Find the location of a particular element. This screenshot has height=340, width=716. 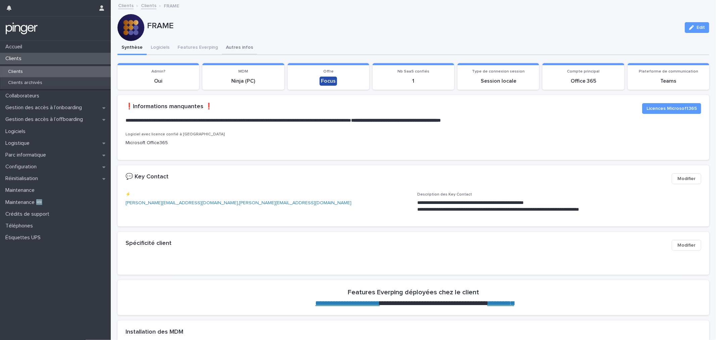

p: Réinitialisation is located at coordinates (23, 178).